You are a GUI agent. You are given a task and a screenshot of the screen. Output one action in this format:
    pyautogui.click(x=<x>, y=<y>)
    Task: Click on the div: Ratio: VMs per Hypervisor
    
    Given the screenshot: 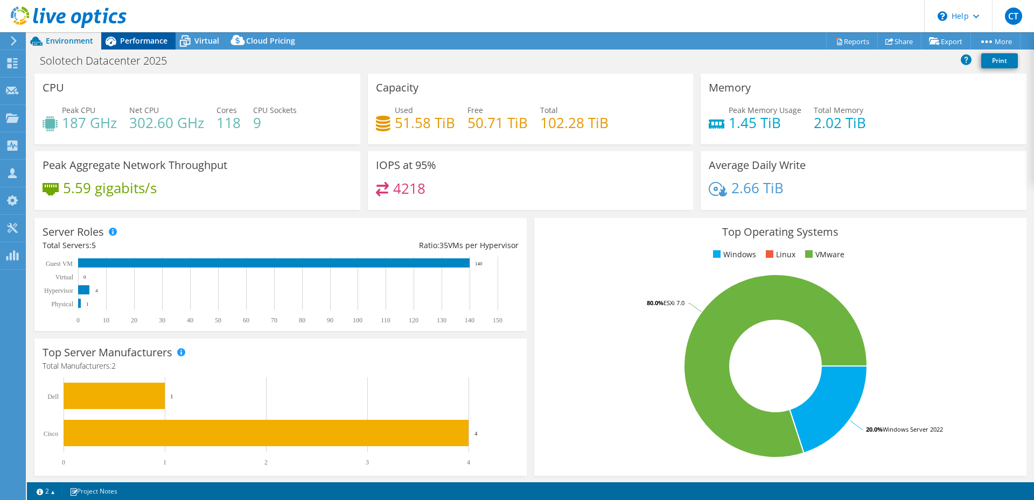 What is the action you would take?
    pyautogui.click(x=400, y=246)
    